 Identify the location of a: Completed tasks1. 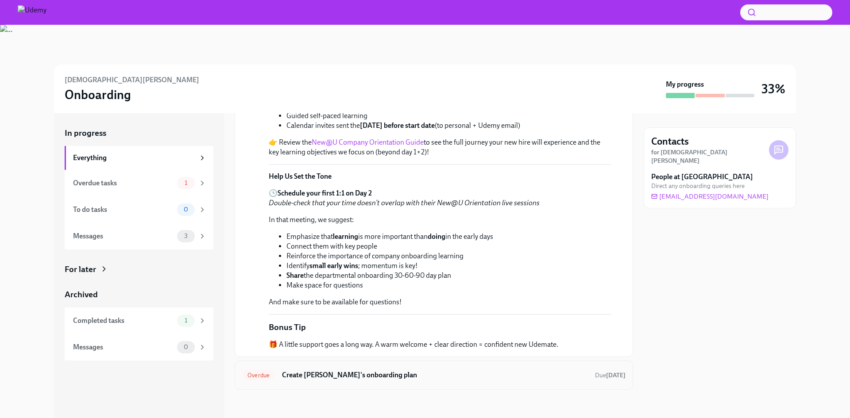
(139, 321).